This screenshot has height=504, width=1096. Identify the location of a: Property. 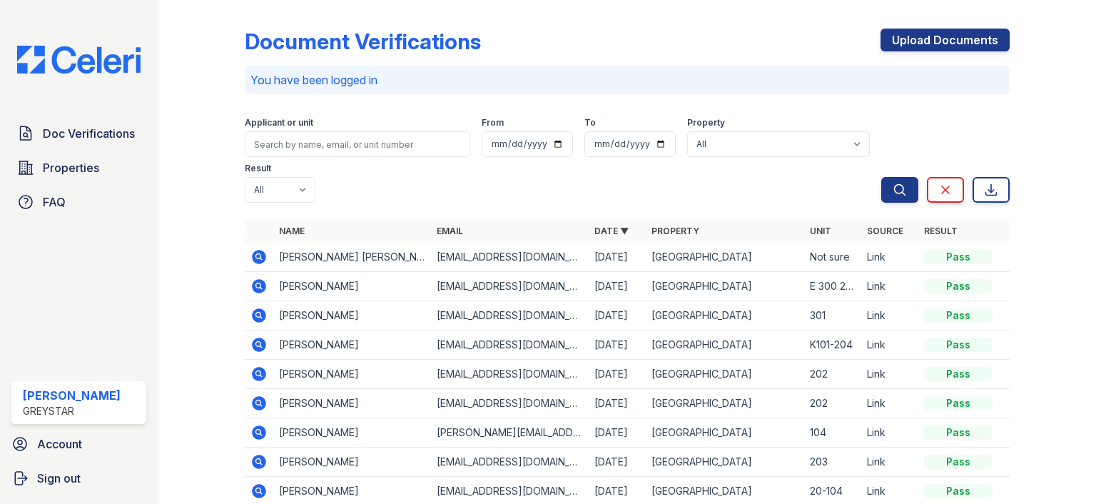
(675, 231).